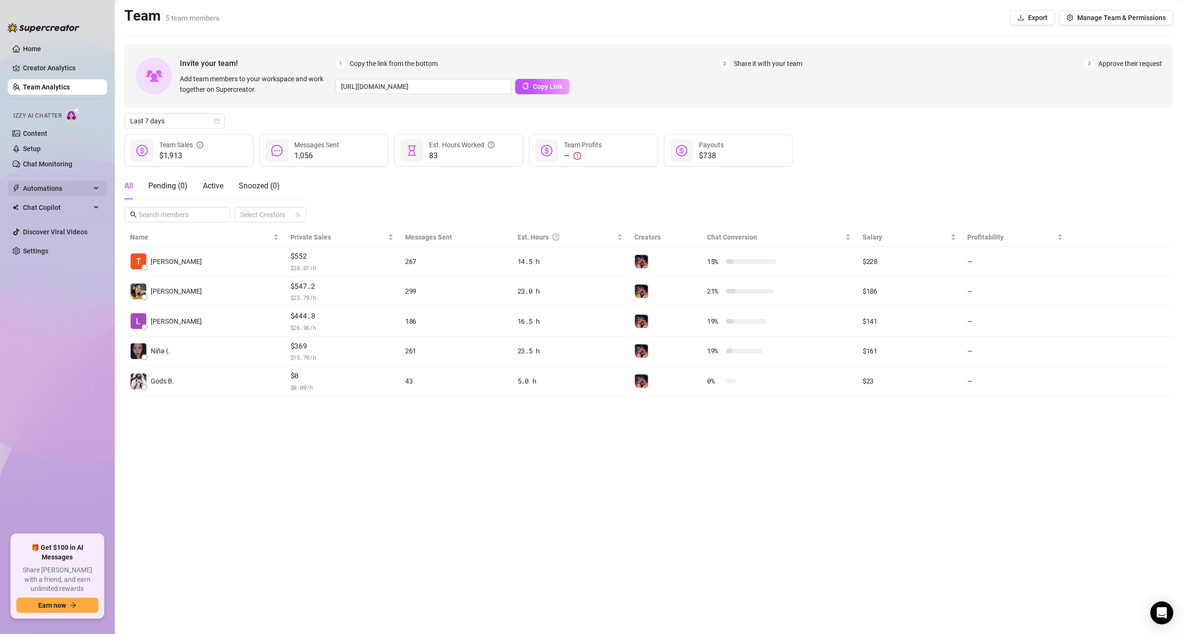 The width and height of the screenshot is (1183, 634). I want to click on span: Salary, so click(872, 237).